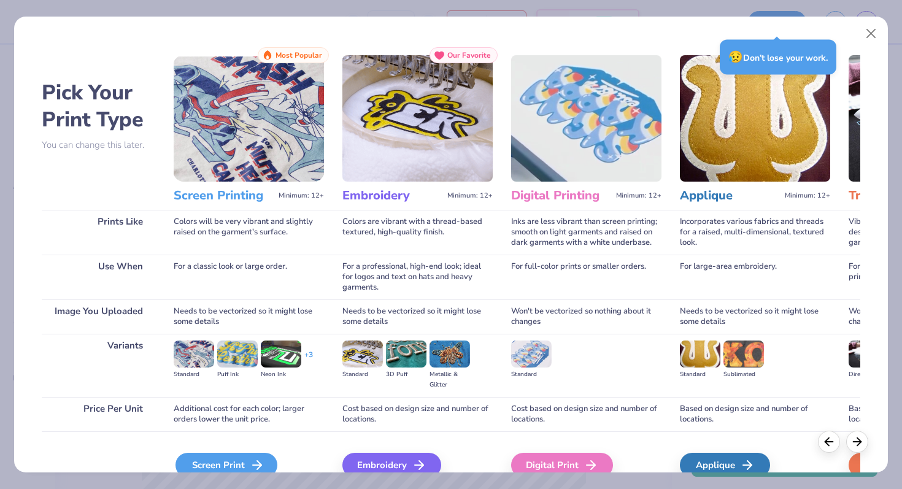 This screenshot has width=902, height=489. I want to click on div: Neon Ink, so click(281, 374).